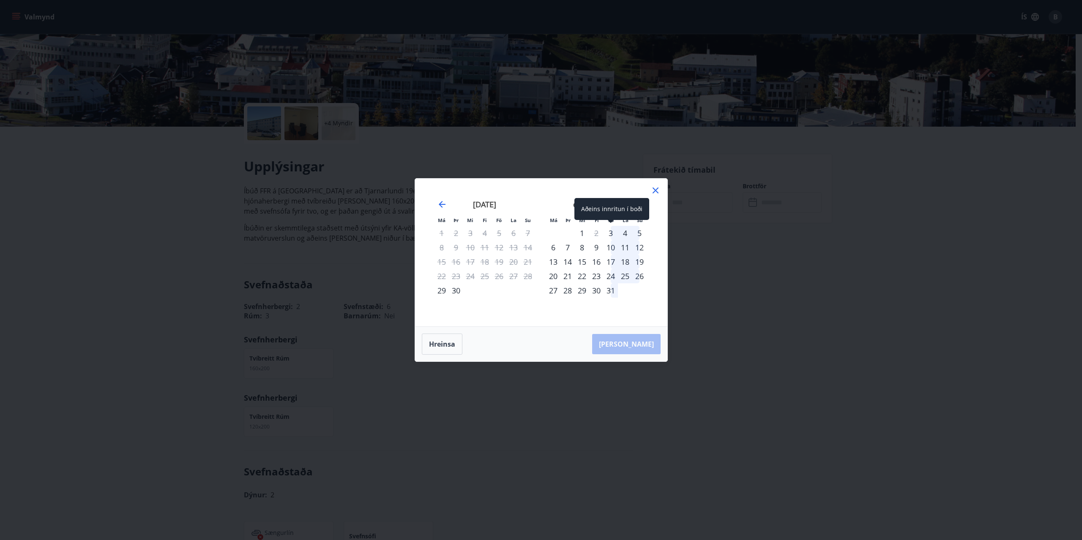  Describe the element at coordinates (567, 248) in the screenshot. I see `td: þriðjudagur, 7. október 2025` at that location.